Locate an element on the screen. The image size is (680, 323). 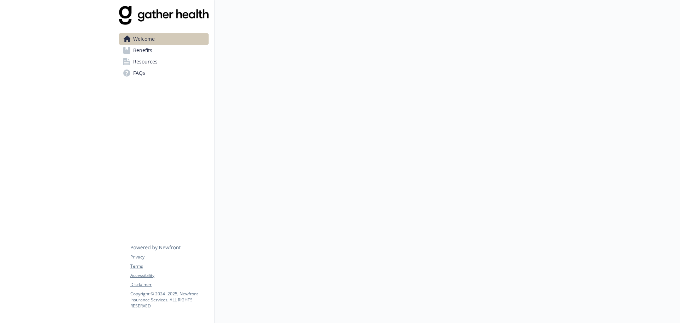
span: Benefits is located at coordinates (143, 50).